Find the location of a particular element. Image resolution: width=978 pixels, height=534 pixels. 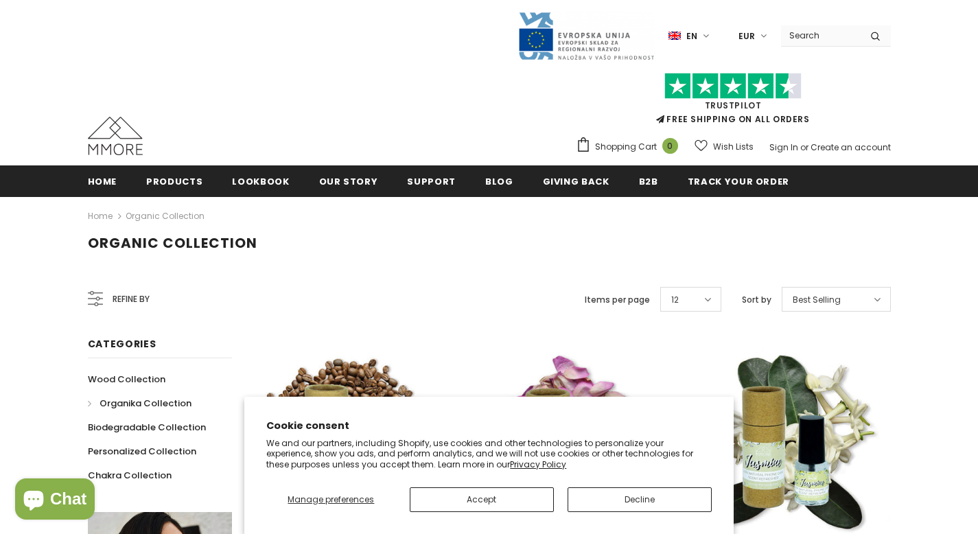

span: B2B is located at coordinates (649, 181).